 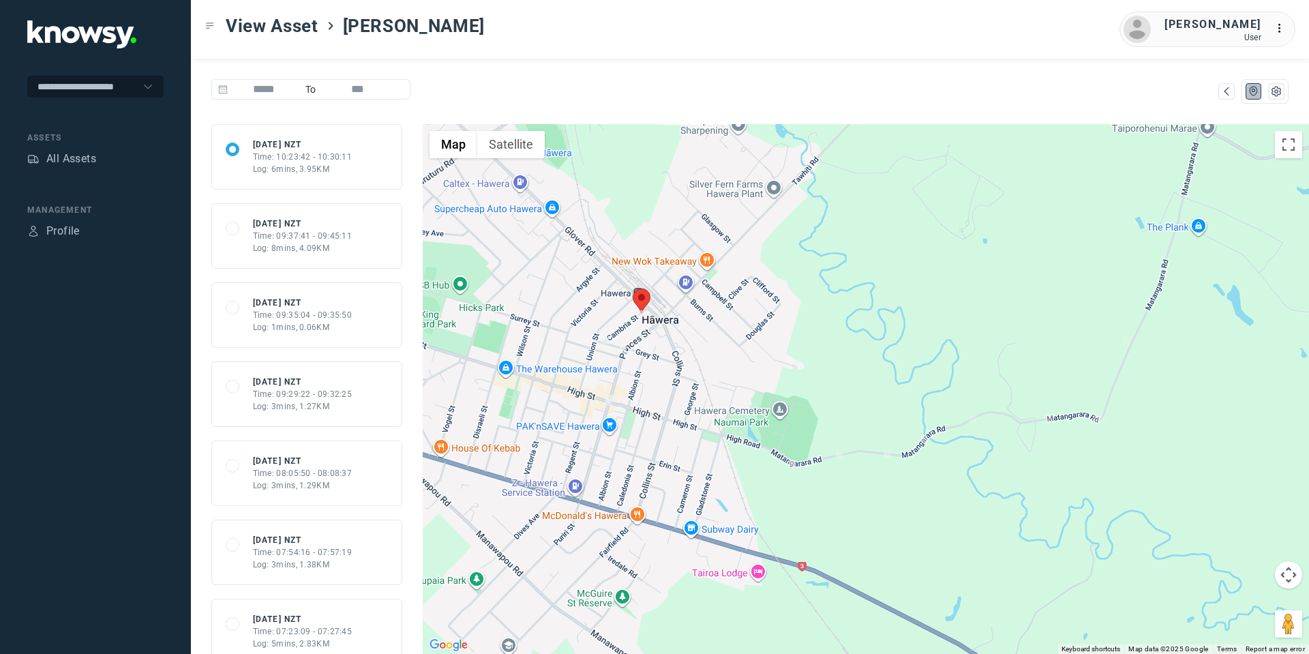 I want to click on button: Toggle fullscreen view, so click(x=1288, y=145).